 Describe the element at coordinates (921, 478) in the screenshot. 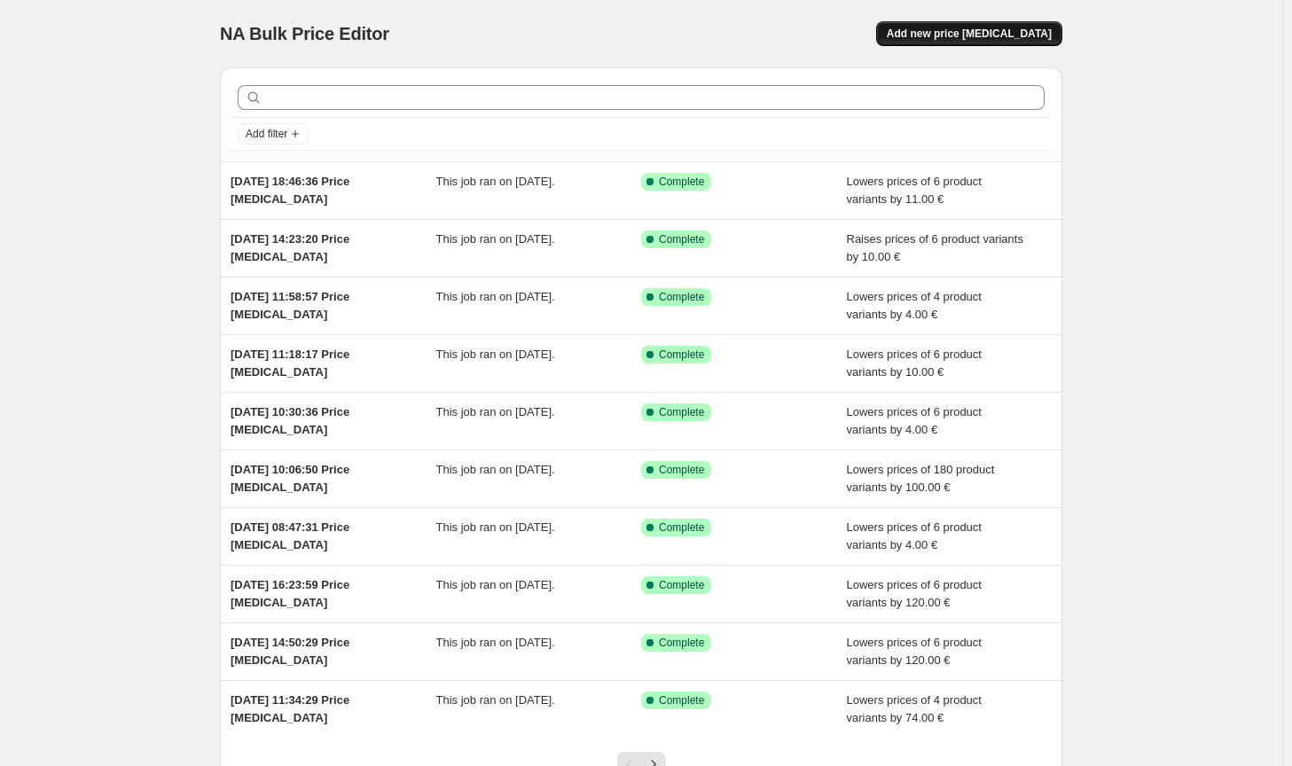

I see `span: Lowers prices of 180 product variants by 100.00 €` at that location.